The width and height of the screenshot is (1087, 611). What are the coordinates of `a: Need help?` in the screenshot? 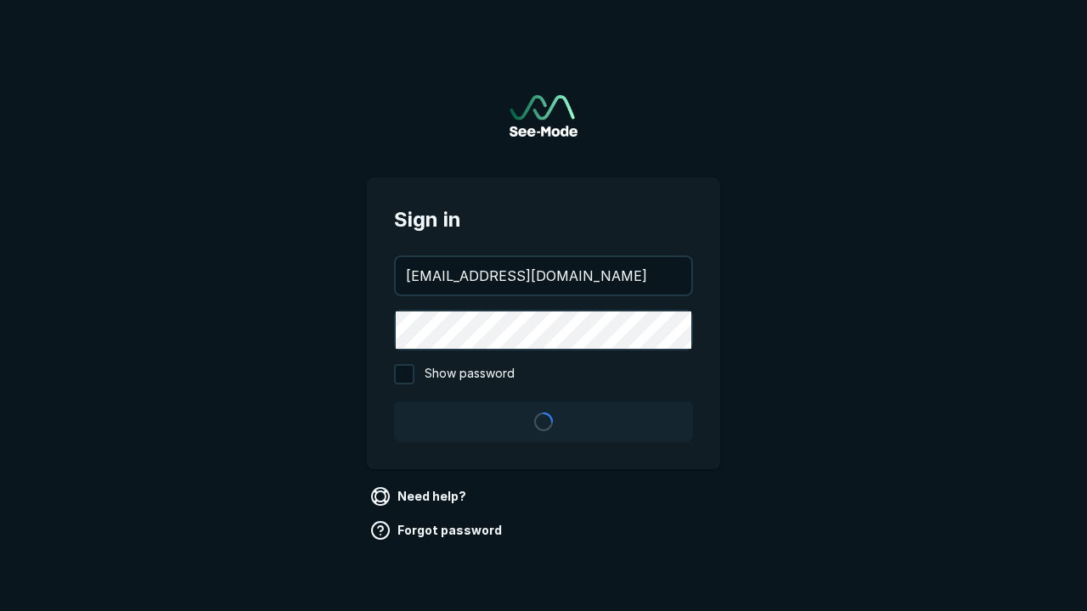 It's located at (419, 497).